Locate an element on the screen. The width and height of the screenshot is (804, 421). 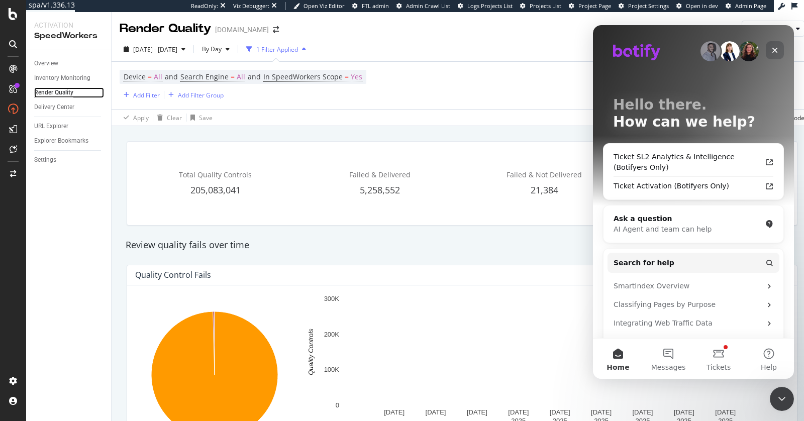
a: Inventory Monitoring is located at coordinates (69, 78).